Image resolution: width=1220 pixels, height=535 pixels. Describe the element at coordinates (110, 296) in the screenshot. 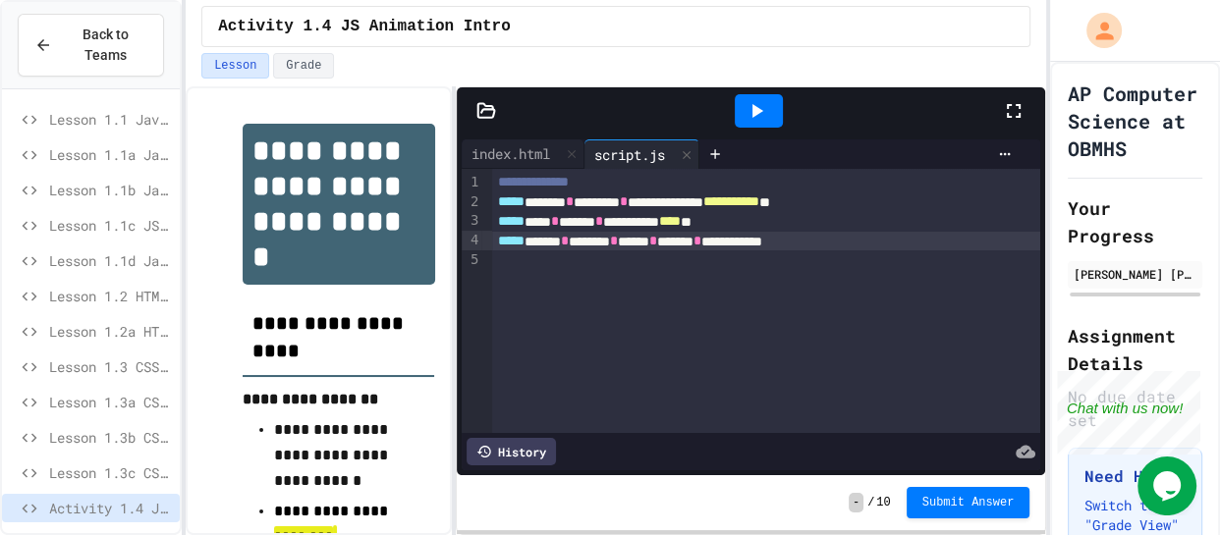

I see `span: Lesson 1.2 HTML Basics` at that location.